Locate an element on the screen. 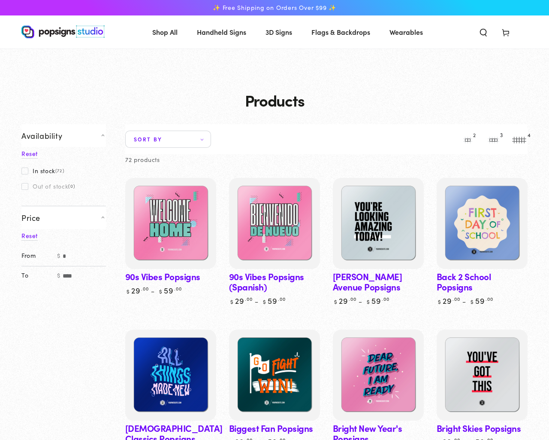  a: Flags & Backdrops is located at coordinates (341, 32).